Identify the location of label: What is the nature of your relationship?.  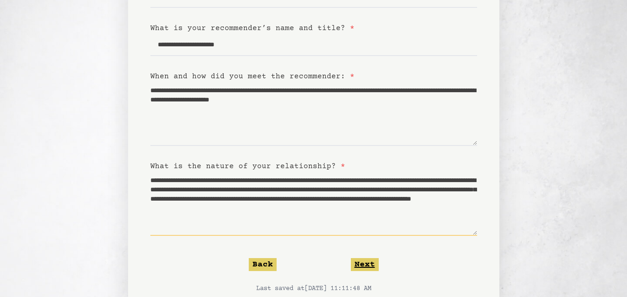
(248, 167).